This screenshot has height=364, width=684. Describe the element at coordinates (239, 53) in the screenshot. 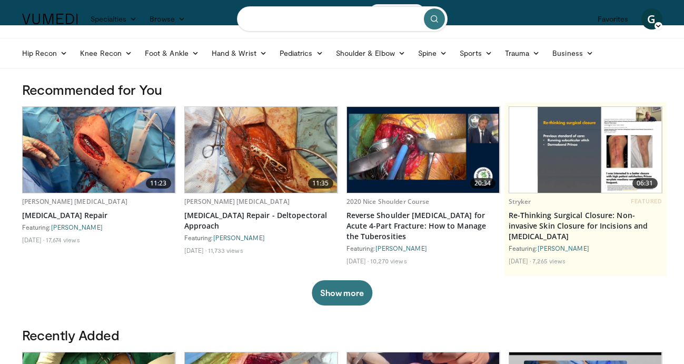

I see `a: Hand & Wrist` at that location.